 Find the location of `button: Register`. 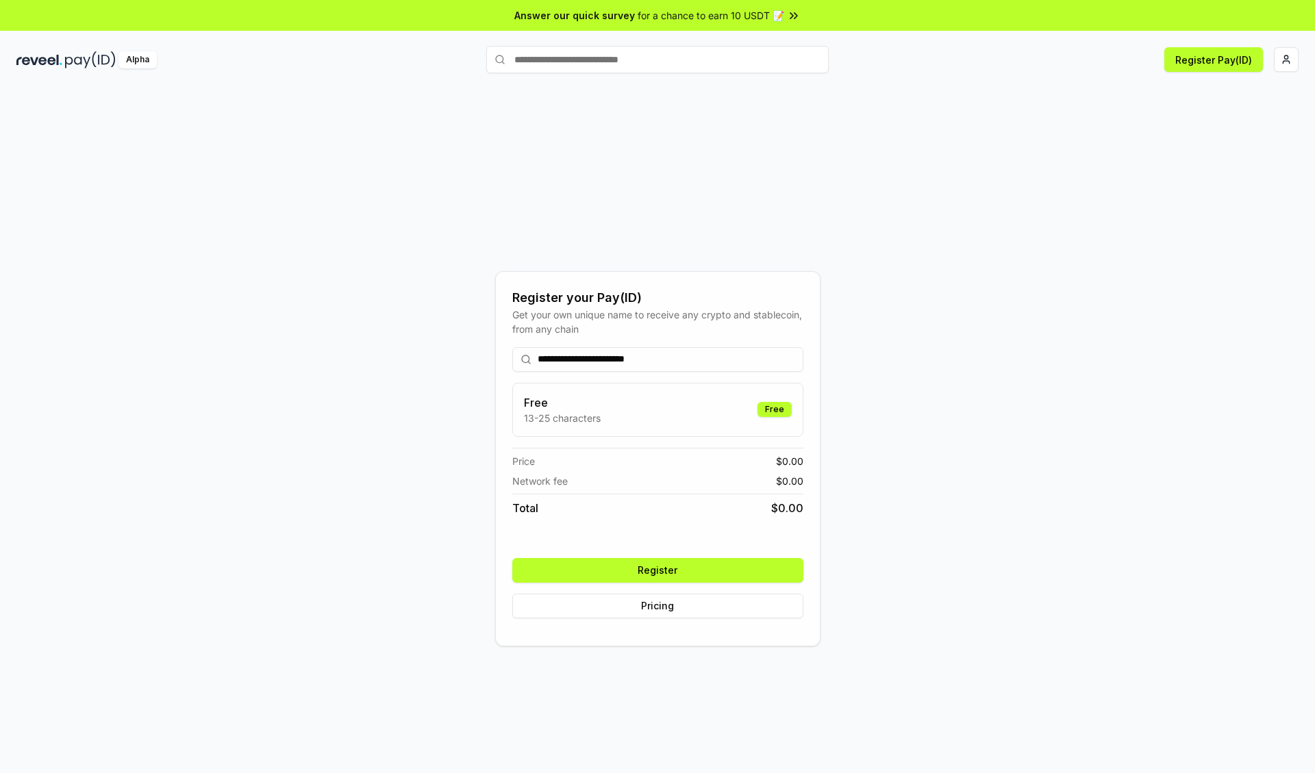

button: Register is located at coordinates (657, 570).